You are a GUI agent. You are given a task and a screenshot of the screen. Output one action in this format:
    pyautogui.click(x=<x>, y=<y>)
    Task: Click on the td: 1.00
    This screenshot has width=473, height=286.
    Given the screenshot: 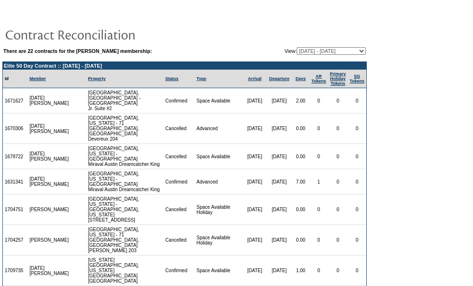 What is the action you would take?
    pyautogui.click(x=301, y=271)
    